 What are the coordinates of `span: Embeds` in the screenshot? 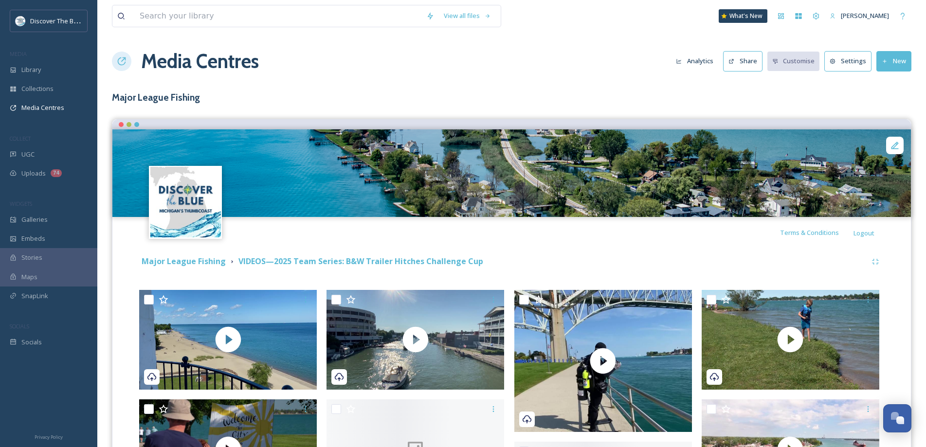 It's located at (33, 238).